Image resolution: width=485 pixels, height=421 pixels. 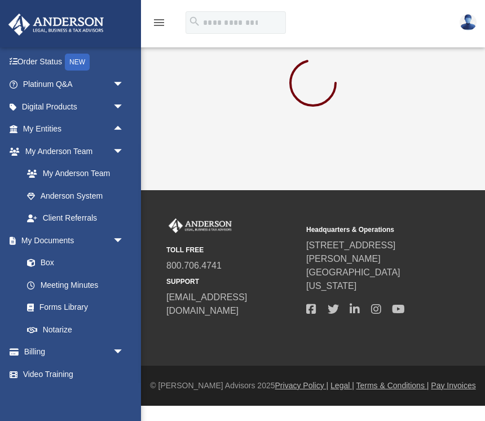 What do you see at coordinates (159, 23) in the screenshot?
I see `i: menu` at bounding box center [159, 23].